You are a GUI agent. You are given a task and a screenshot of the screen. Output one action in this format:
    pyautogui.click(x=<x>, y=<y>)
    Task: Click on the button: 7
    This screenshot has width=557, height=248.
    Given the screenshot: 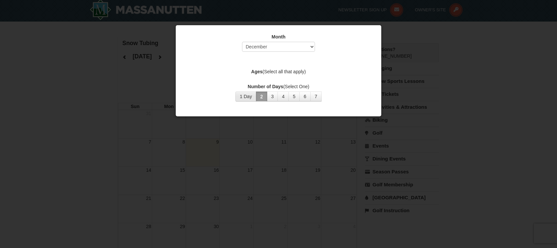 What is the action you would take?
    pyautogui.click(x=316, y=96)
    